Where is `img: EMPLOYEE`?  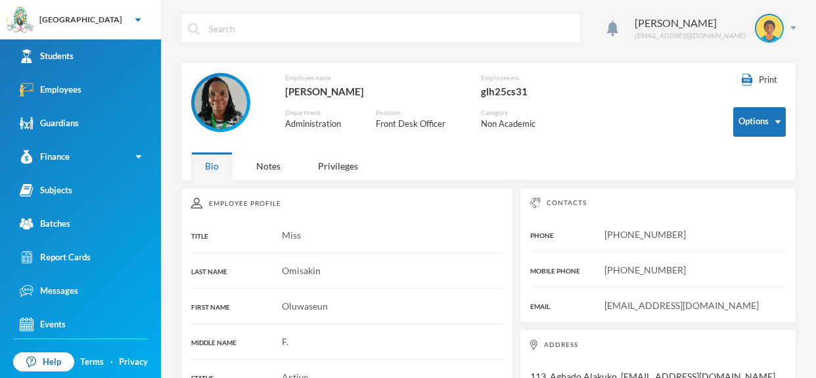
img: EMPLOYEE is located at coordinates (221, 102).